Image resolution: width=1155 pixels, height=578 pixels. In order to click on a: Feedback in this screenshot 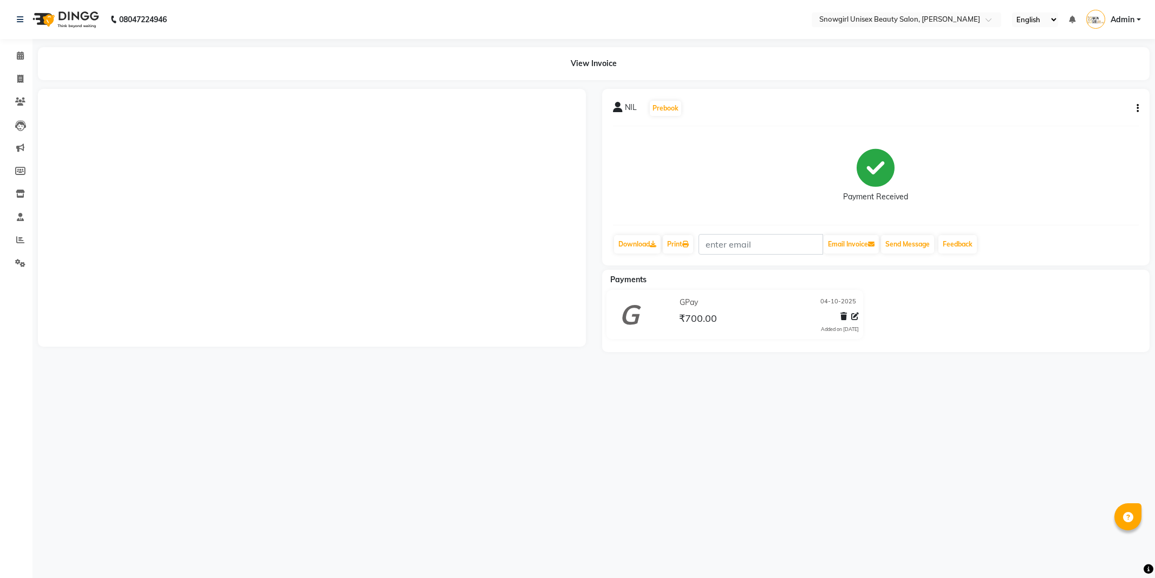, I will do `click(957, 244)`.